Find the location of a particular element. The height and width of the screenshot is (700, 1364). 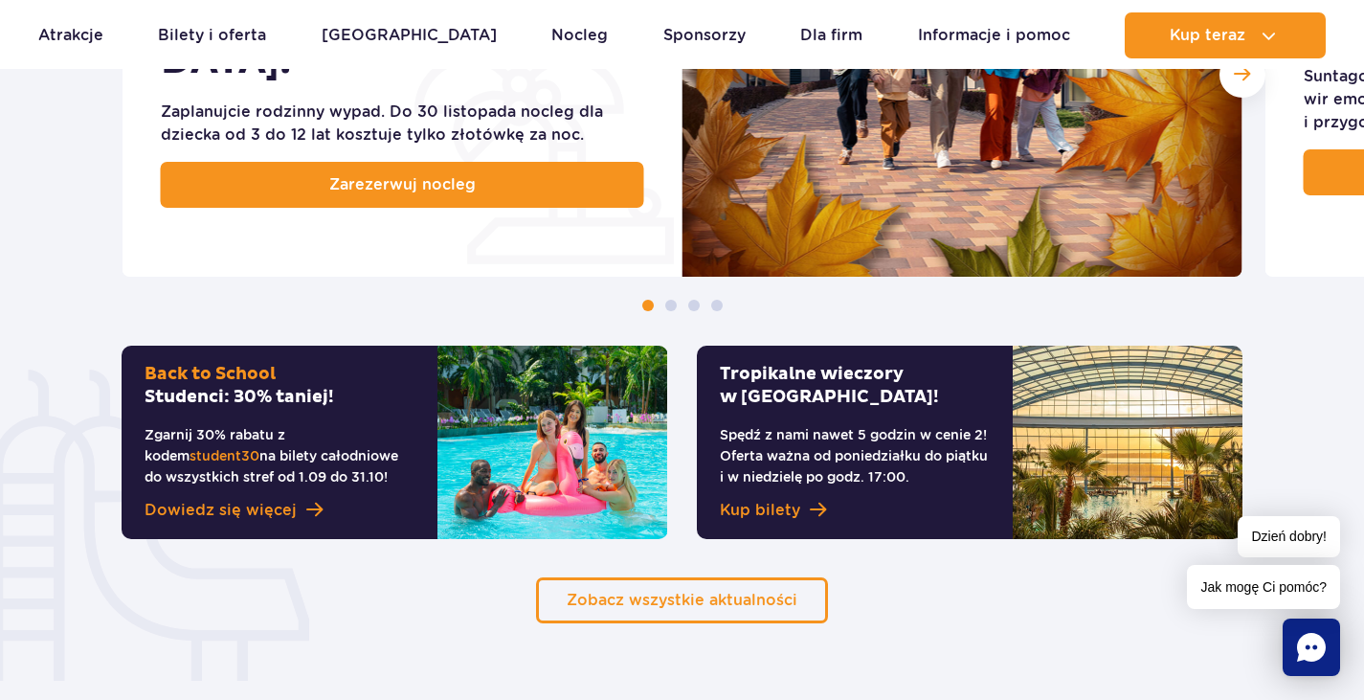

button: Kup teraz is located at coordinates (1226, 35).